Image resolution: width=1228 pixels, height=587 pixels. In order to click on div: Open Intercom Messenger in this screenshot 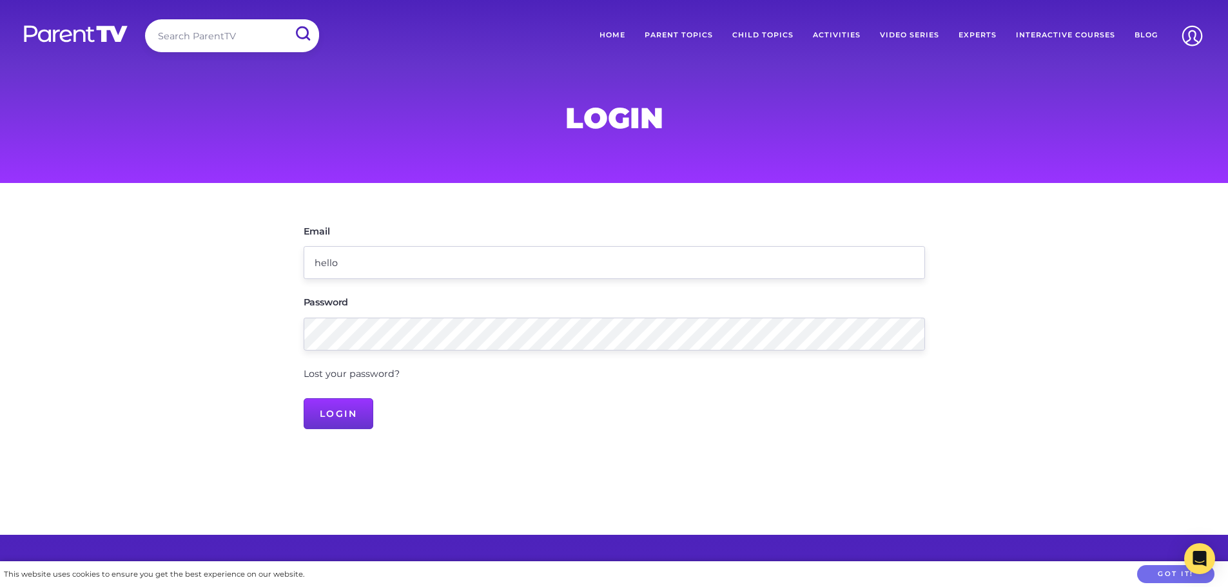, I will do `click(1200, 559)`.